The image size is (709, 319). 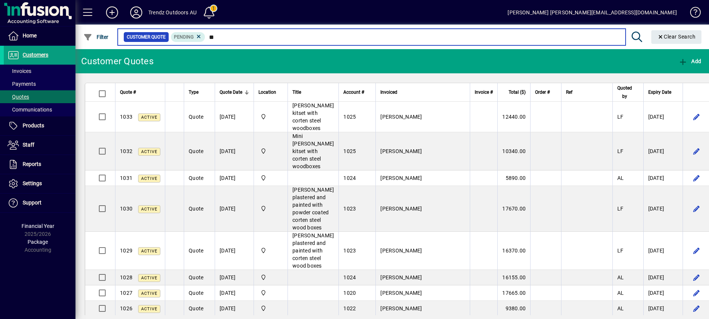 I want to click on span: Pending, so click(x=184, y=37).